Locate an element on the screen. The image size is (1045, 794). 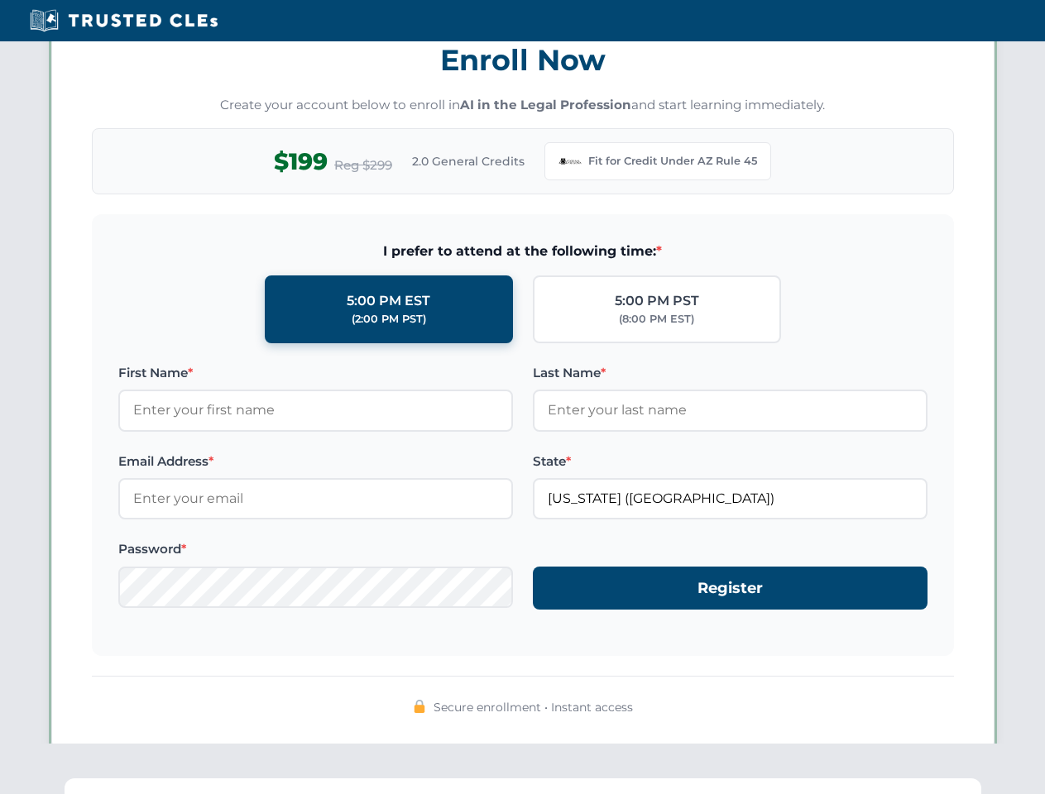
span: Fit for Credit Under AZ Rule 45 is located at coordinates (672, 161).